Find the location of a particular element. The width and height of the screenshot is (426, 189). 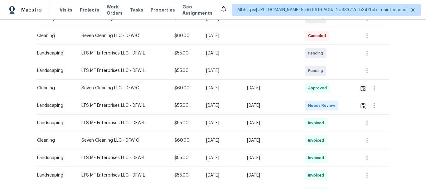

span: Visits is located at coordinates (66, 10).